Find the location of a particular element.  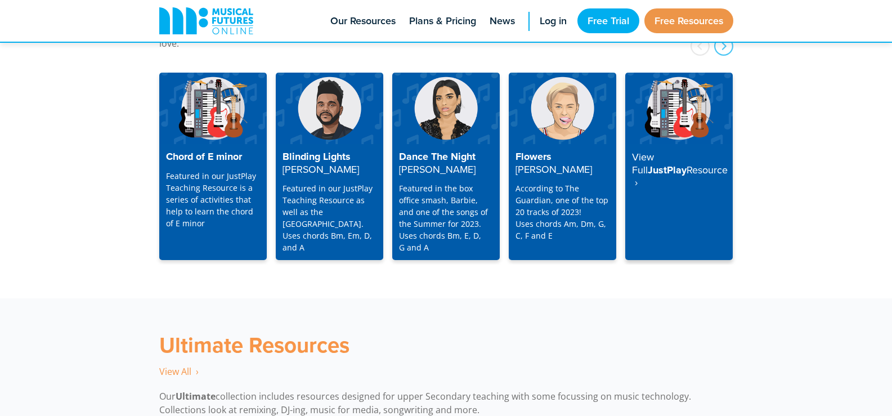

h4: Flowers is located at coordinates (562, 163).